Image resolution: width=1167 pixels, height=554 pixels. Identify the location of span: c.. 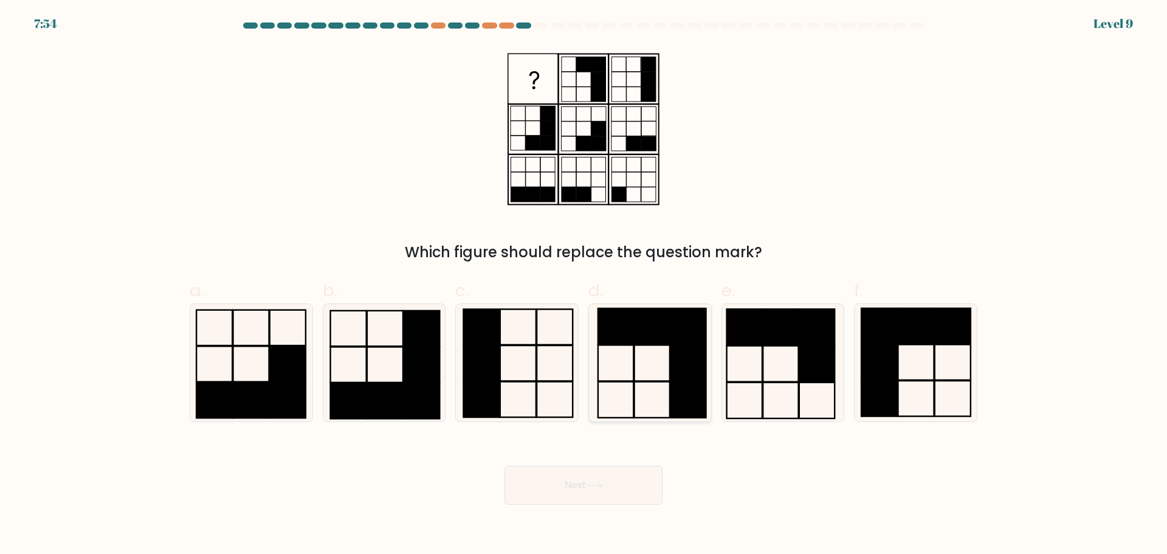
(462, 290).